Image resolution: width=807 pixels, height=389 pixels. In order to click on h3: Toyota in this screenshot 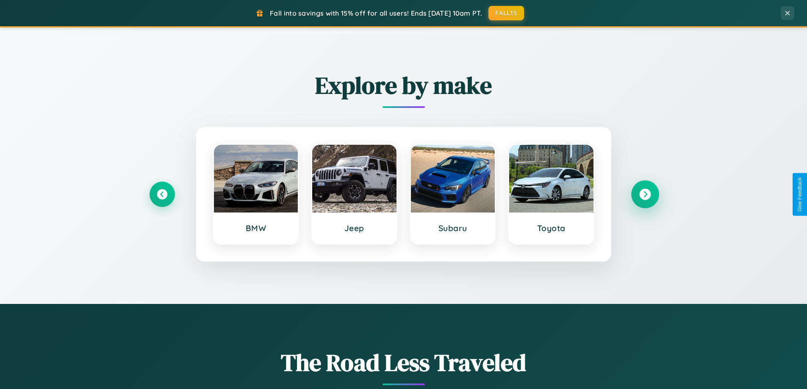, I will do `click(551, 228)`.